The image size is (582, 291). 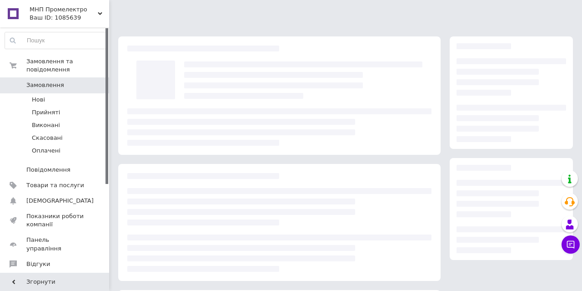 What do you see at coordinates (46, 125) in the screenshot?
I see `span: Виконані` at bounding box center [46, 125].